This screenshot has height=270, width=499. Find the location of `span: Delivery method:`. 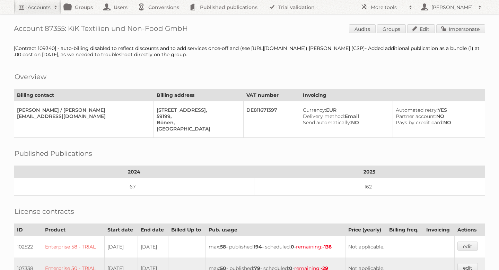

span: Delivery method: is located at coordinates (324, 116).